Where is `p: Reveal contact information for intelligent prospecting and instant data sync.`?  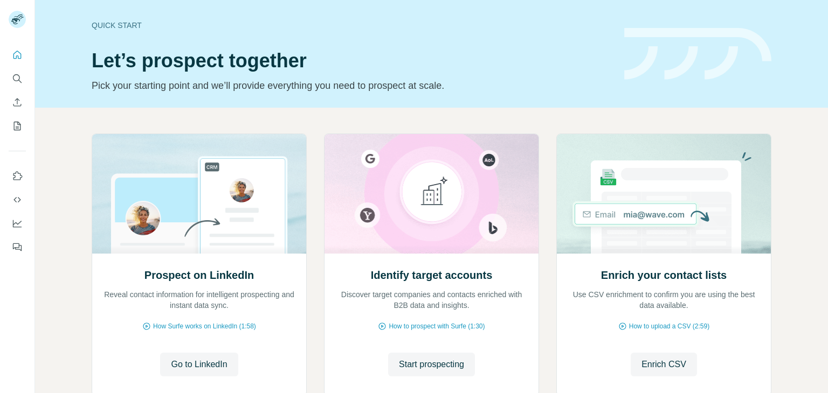
p: Reveal contact information for intelligent prospecting and instant data sync. is located at coordinates (199, 300).